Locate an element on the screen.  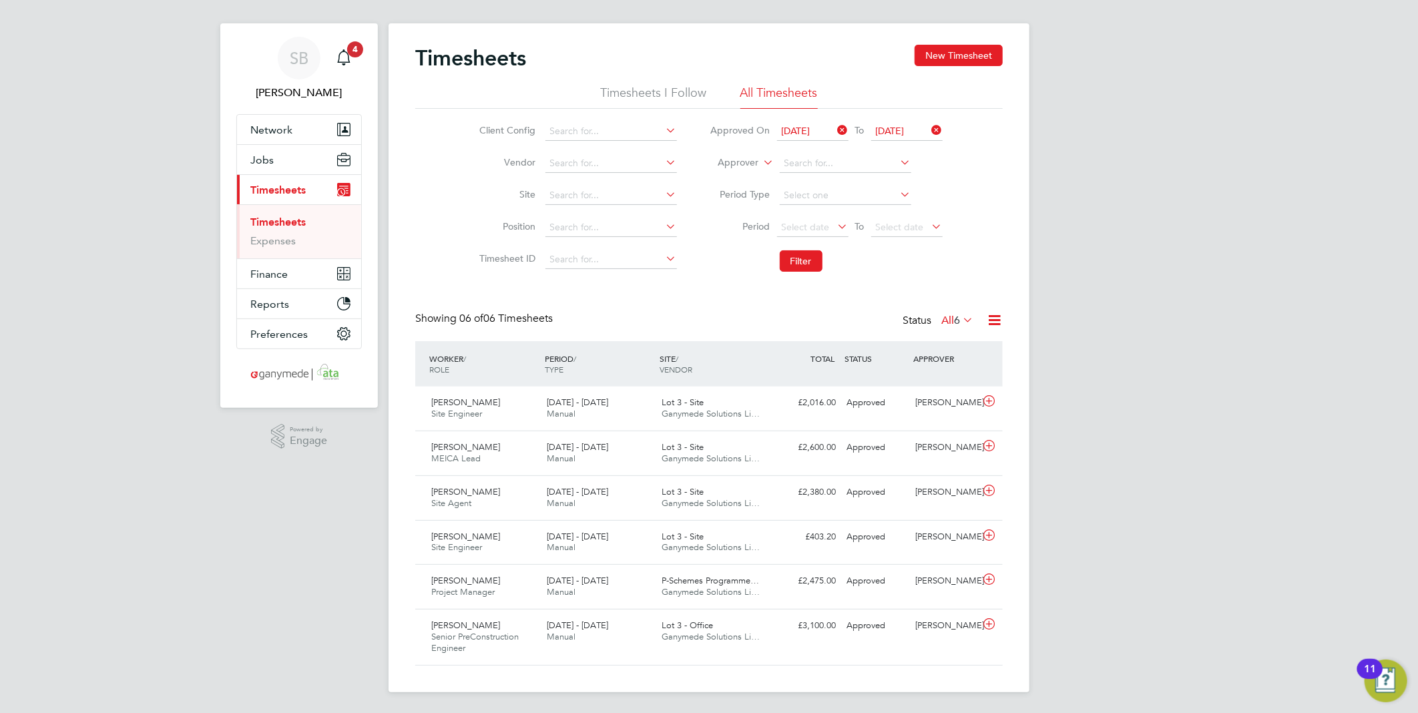
label: Vendor is located at coordinates (506, 162).